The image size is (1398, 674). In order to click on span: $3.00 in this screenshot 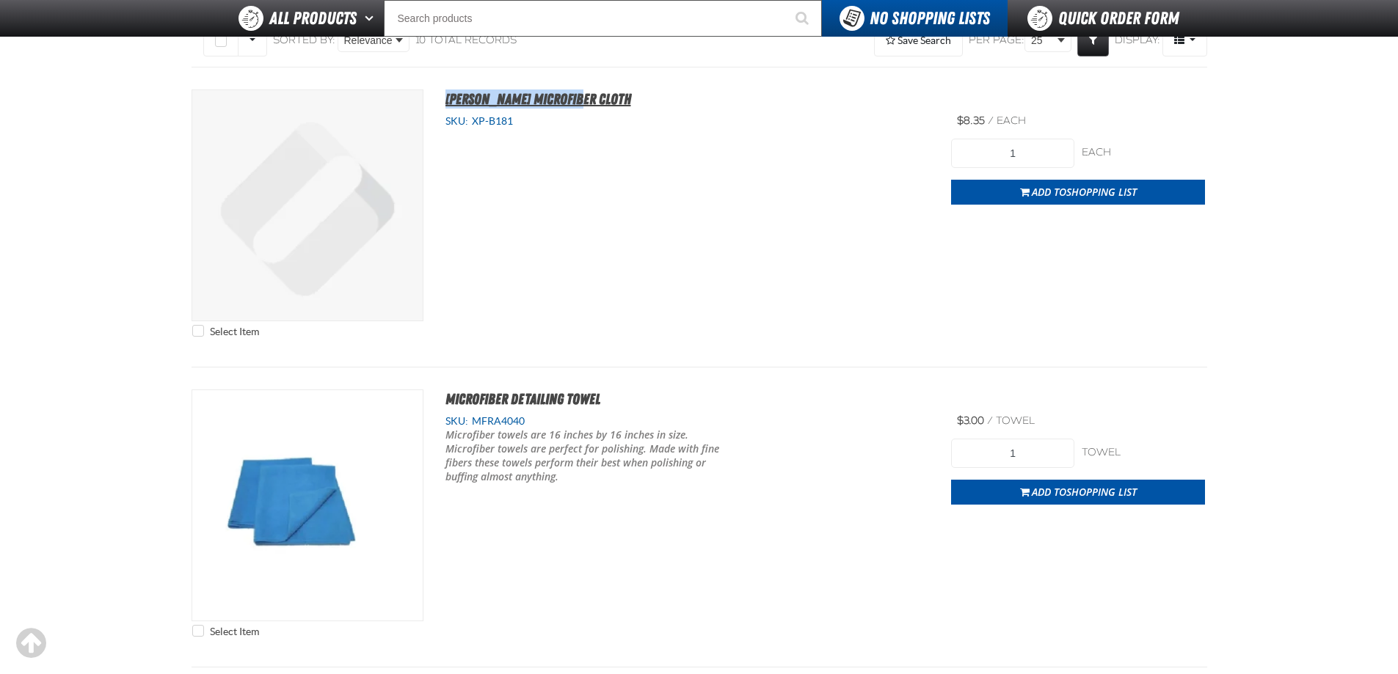, I will do `click(970, 420)`.